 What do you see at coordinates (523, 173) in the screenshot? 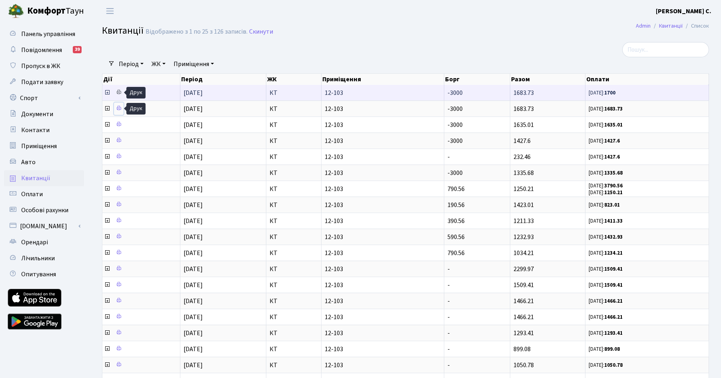
I see `span: 1335.68` at bounding box center [523, 173].